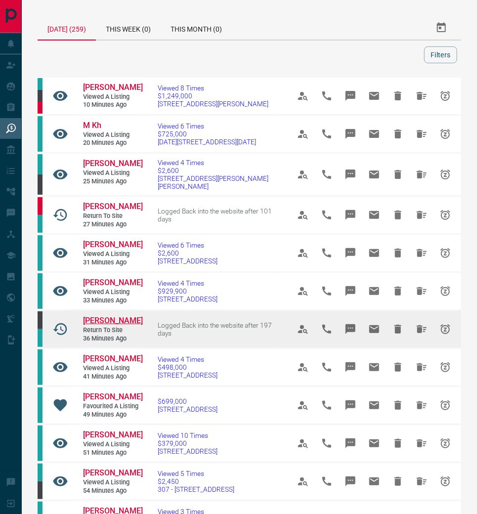 This screenshot has width=477, height=514. I want to click on span: Hide All from Nora Barbu, so click(422, 96).